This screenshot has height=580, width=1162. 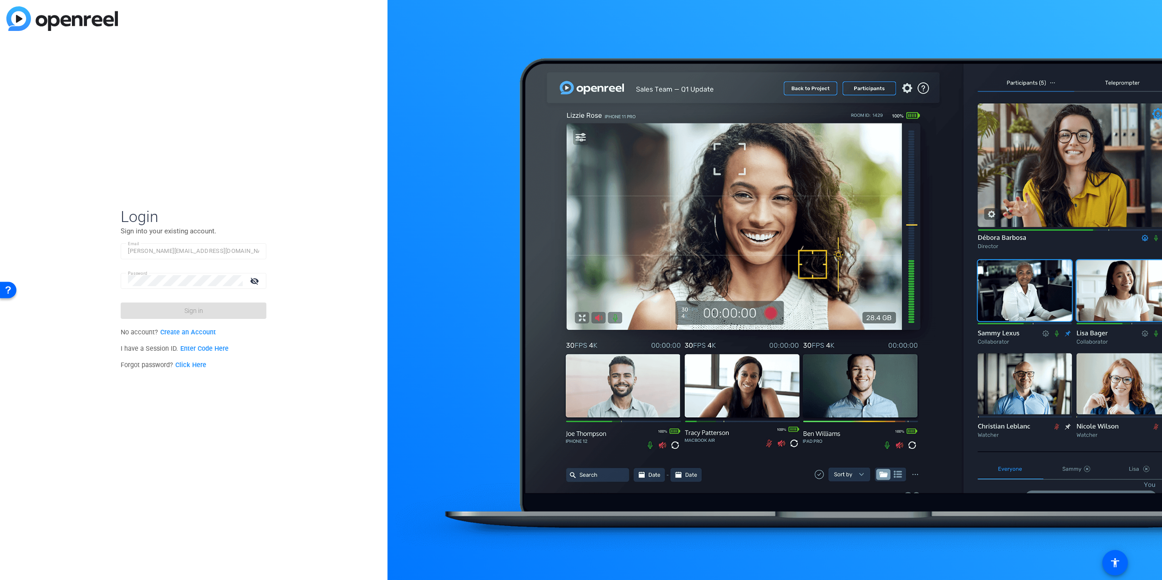 What do you see at coordinates (191, 365) in the screenshot?
I see `a: Click Here` at bounding box center [191, 365].